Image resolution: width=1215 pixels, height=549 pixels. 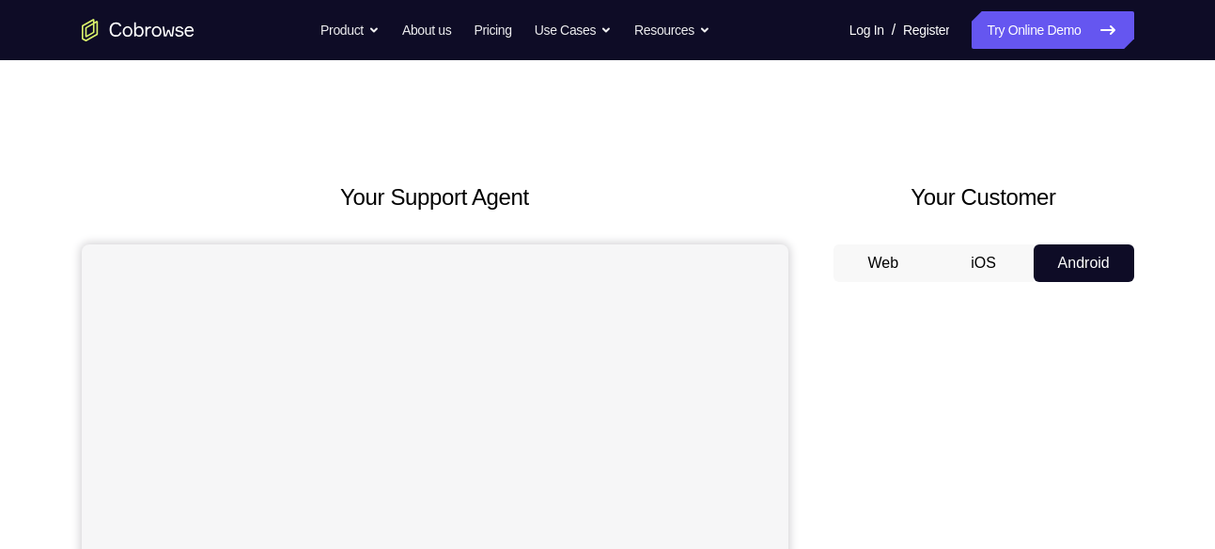 What do you see at coordinates (926, 30) in the screenshot?
I see `a: Register` at bounding box center [926, 30].